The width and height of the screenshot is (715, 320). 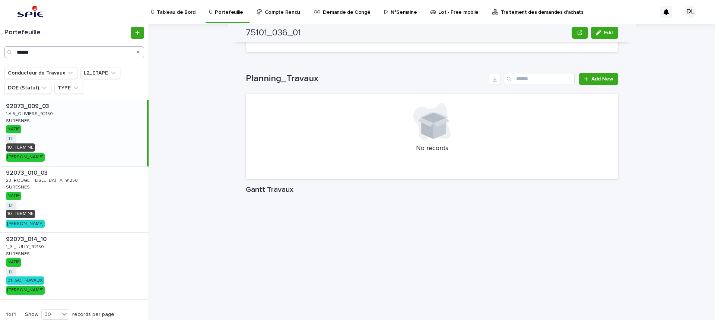 What do you see at coordinates (67, 33) in the screenshot?
I see `h1: Portefeuille` at bounding box center [67, 33].